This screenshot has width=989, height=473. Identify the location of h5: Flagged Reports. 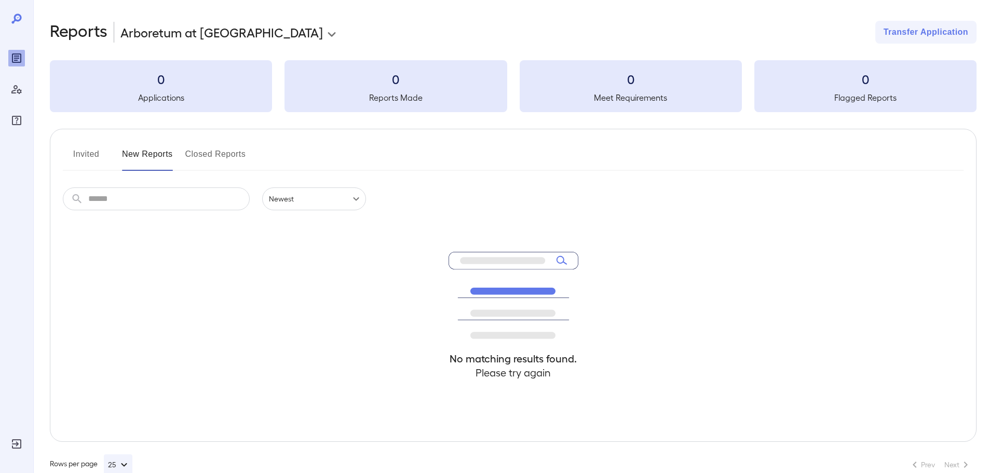
(865, 98).